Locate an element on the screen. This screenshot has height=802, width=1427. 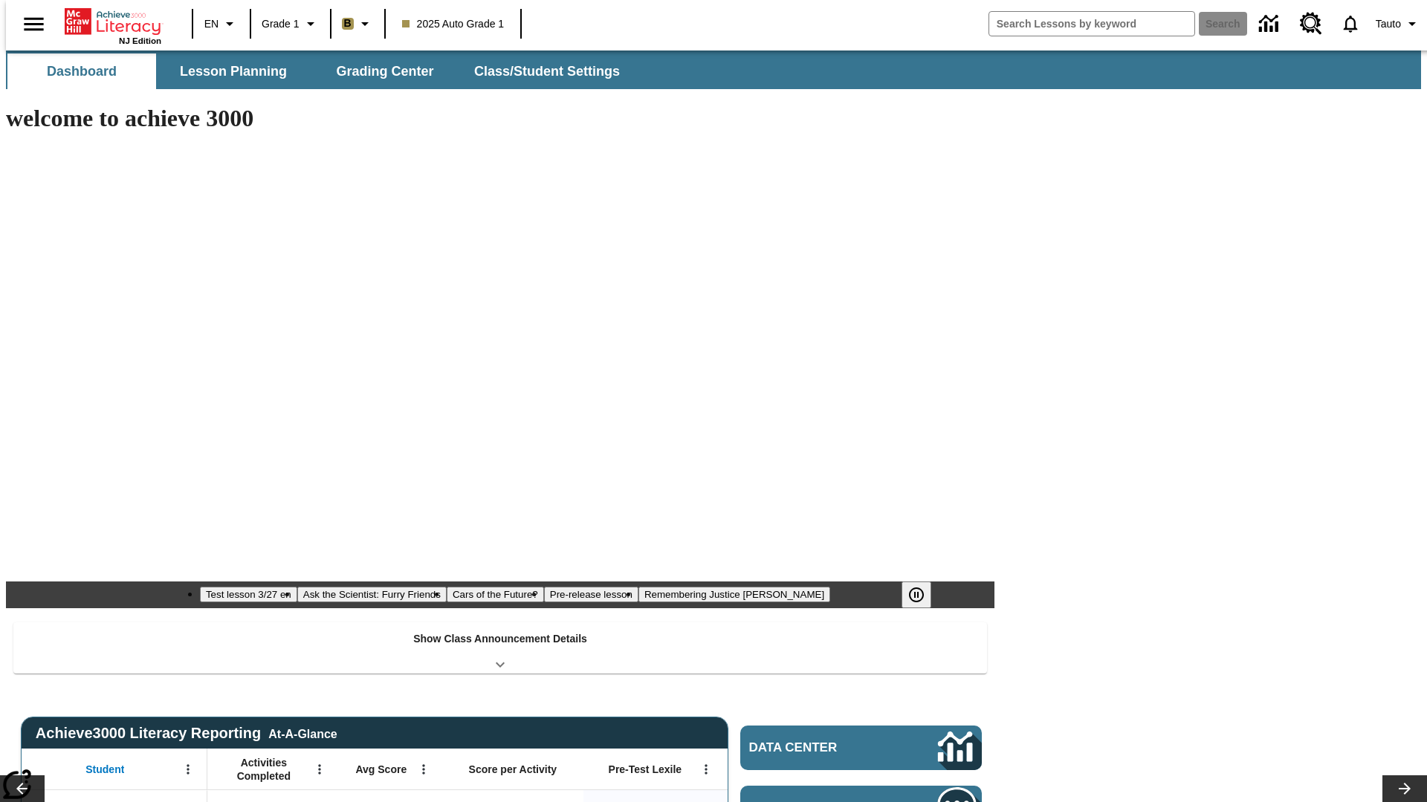
span: Class/Student Settings is located at coordinates (547, 71).